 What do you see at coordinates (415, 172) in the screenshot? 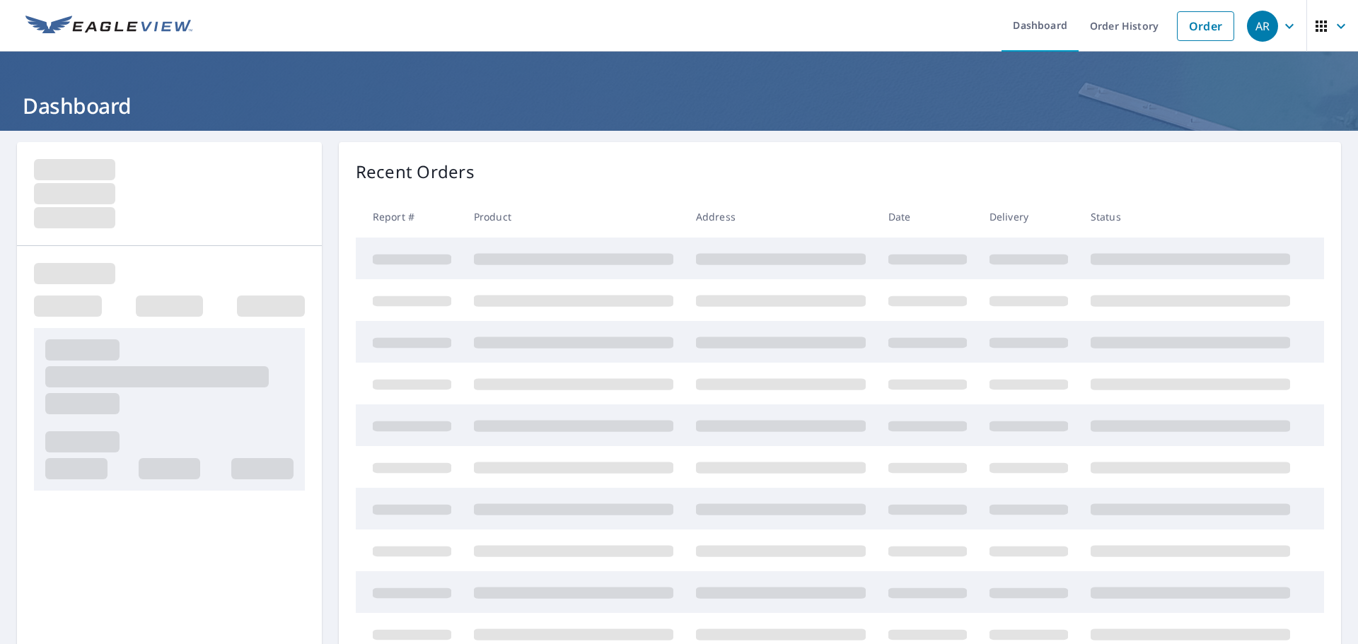
I see `p: Recent Orders` at bounding box center [415, 172].